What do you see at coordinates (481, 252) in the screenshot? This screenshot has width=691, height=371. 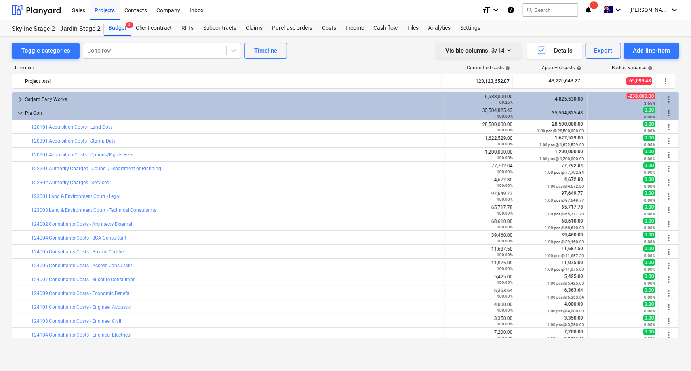 I see `div: 11,687.50` at bounding box center [481, 252].